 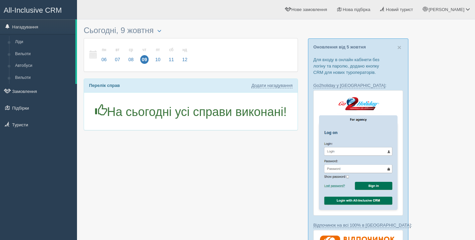 What do you see at coordinates (191, 30) in the screenshot?
I see `h3: Сьогодні, 9 жовтня` at bounding box center [191, 30].